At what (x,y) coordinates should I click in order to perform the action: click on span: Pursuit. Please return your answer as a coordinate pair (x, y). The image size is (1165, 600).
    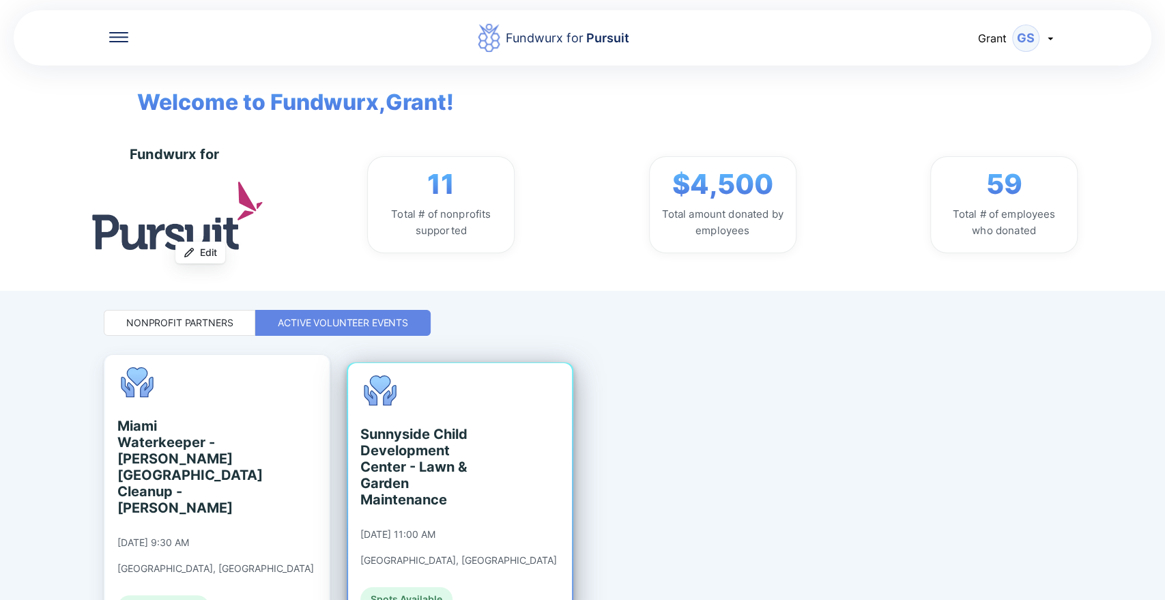
    Looking at the image, I should click on (606, 38).